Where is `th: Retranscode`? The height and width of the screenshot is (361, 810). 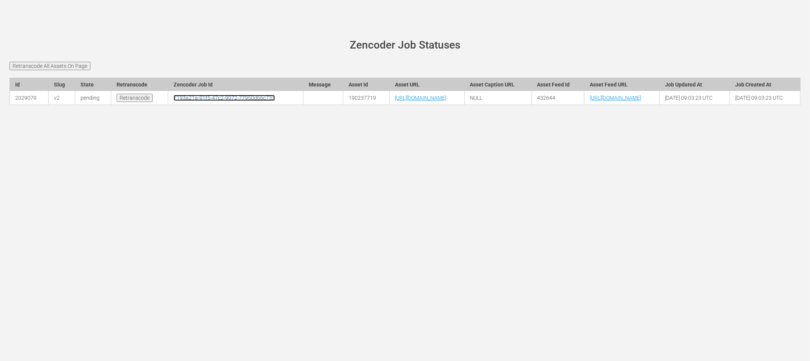 th: Retranscode is located at coordinates (139, 84).